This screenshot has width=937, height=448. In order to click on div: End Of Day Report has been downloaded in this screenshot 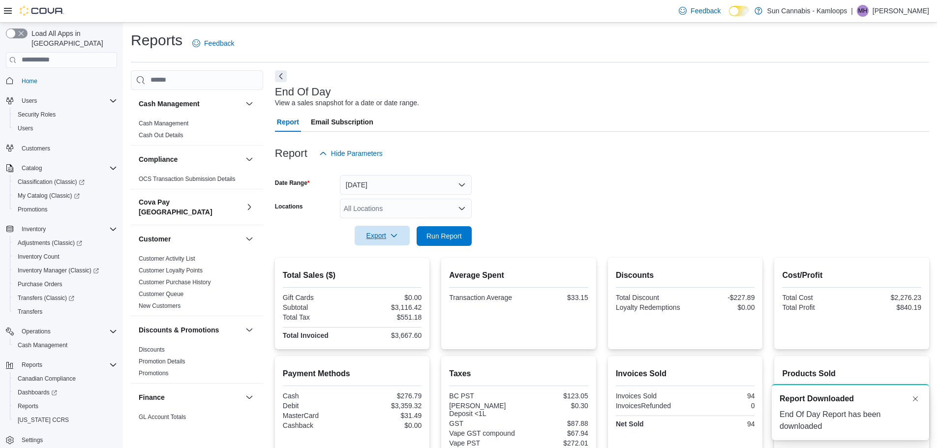, I will do `click(851, 421)`.